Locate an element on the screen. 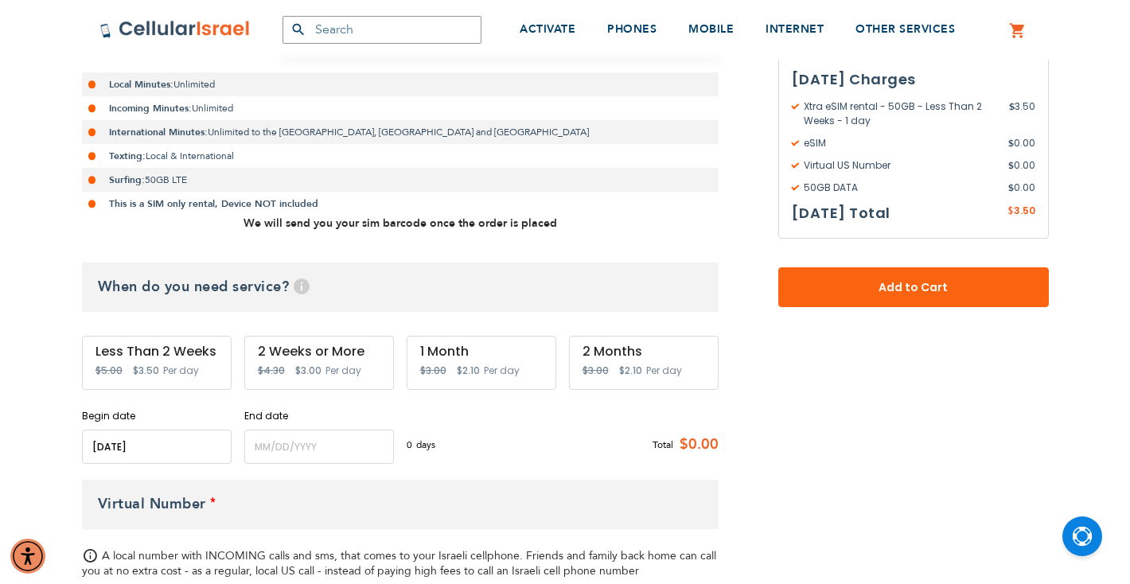 This screenshot has height=584, width=1130. span: $4.30 is located at coordinates (271, 370).